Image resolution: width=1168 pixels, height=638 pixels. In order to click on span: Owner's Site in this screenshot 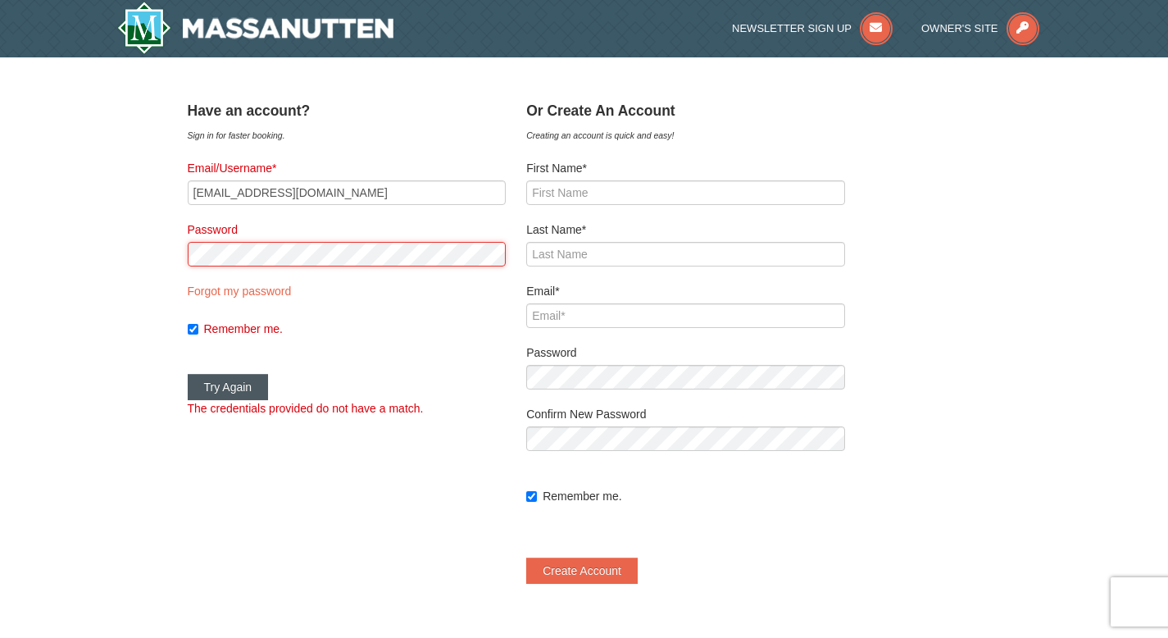, I will do `click(960, 28)`.